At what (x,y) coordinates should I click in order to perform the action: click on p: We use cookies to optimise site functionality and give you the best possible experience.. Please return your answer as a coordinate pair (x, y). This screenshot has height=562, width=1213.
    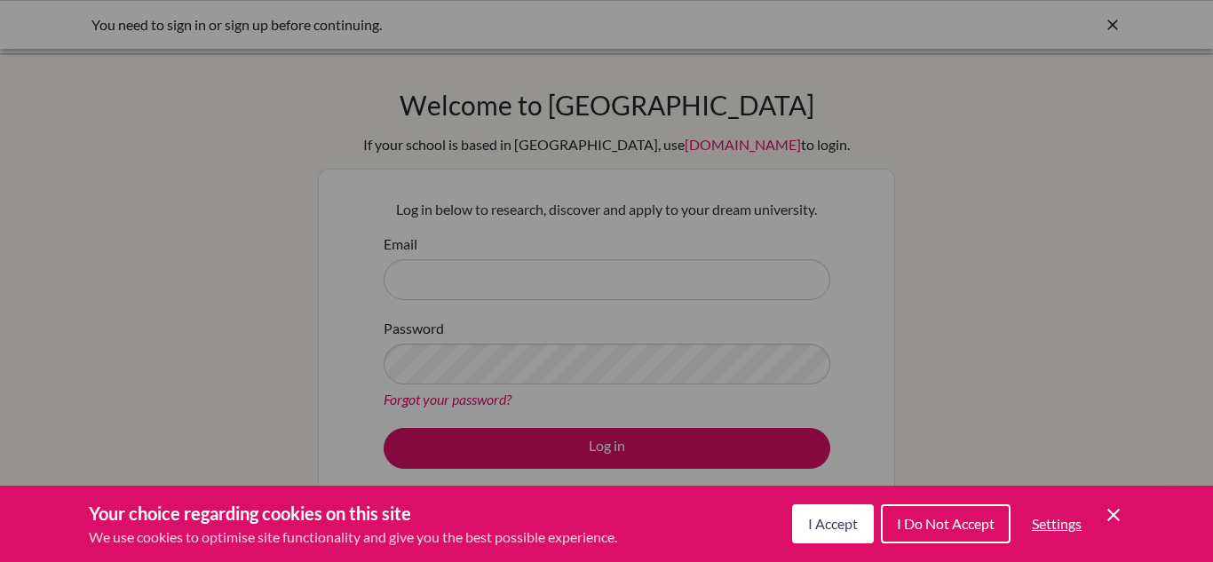
    Looking at the image, I should click on (353, 537).